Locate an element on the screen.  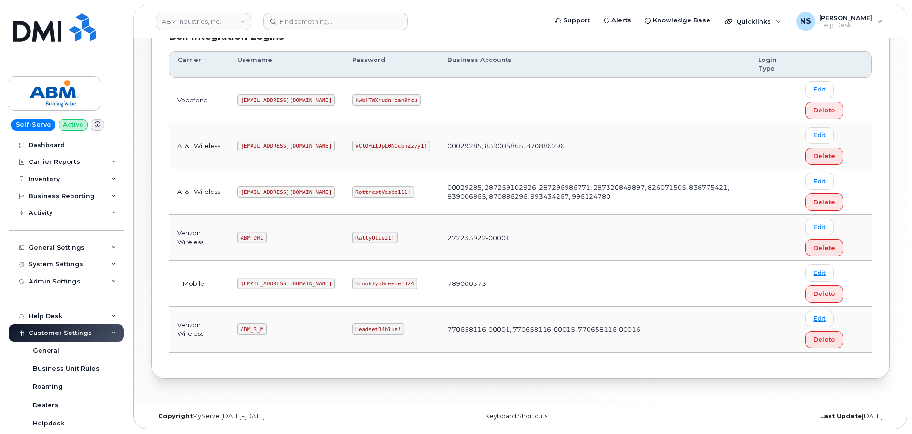
a: Support is located at coordinates (572, 20).